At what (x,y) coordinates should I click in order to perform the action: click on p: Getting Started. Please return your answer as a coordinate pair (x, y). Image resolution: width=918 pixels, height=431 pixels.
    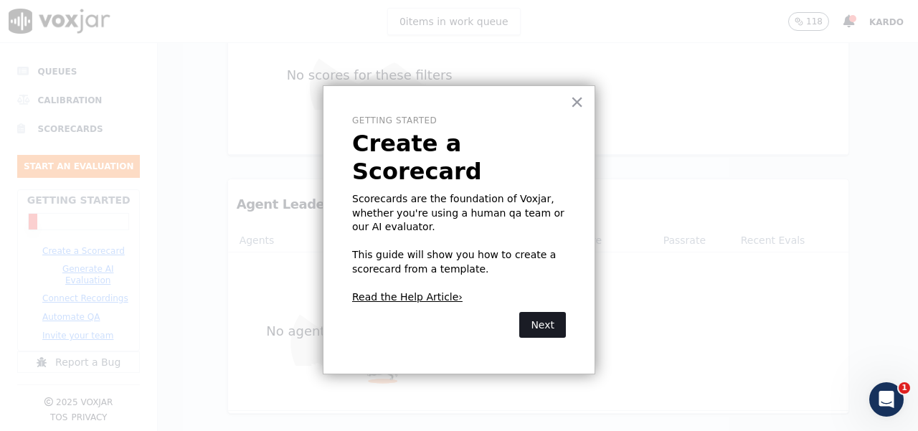
    Looking at the image, I should click on (459, 120).